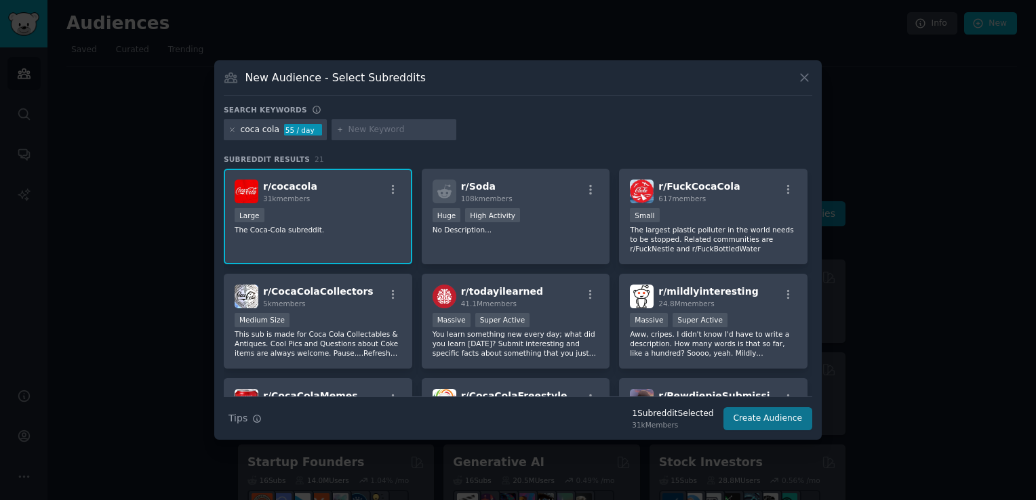 The height and width of the screenshot is (500, 1036). Describe the element at coordinates (400, 130) in the screenshot. I see `input: New Keyword` at that location.